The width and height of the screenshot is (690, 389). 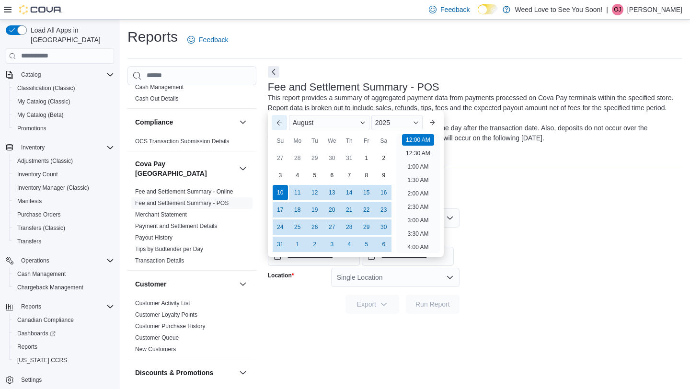 What do you see at coordinates (332, 210) in the screenshot?
I see `div: day-20` at bounding box center [332, 210].